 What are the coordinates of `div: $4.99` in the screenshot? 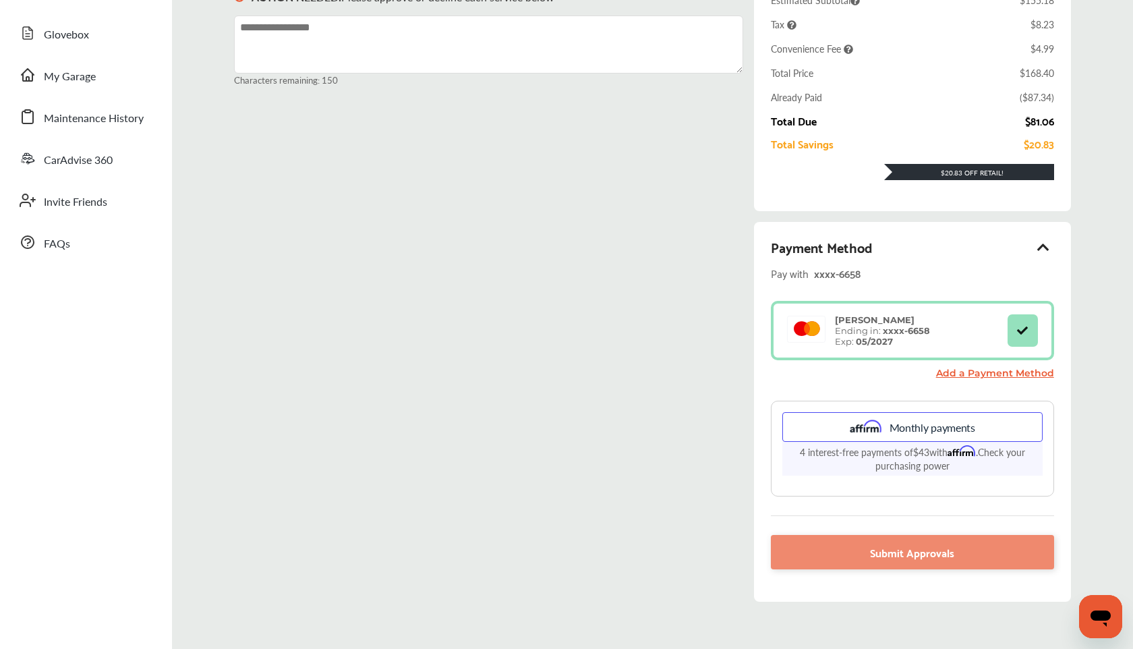 It's located at (1042, 49).